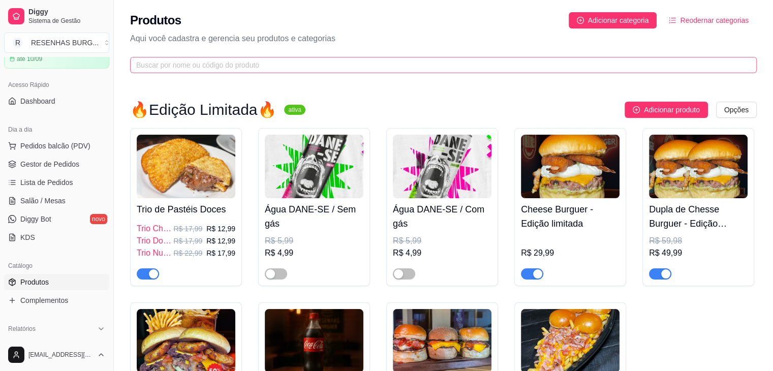  I want to click on a: Gestor de Pedidos, so click(56, 164).